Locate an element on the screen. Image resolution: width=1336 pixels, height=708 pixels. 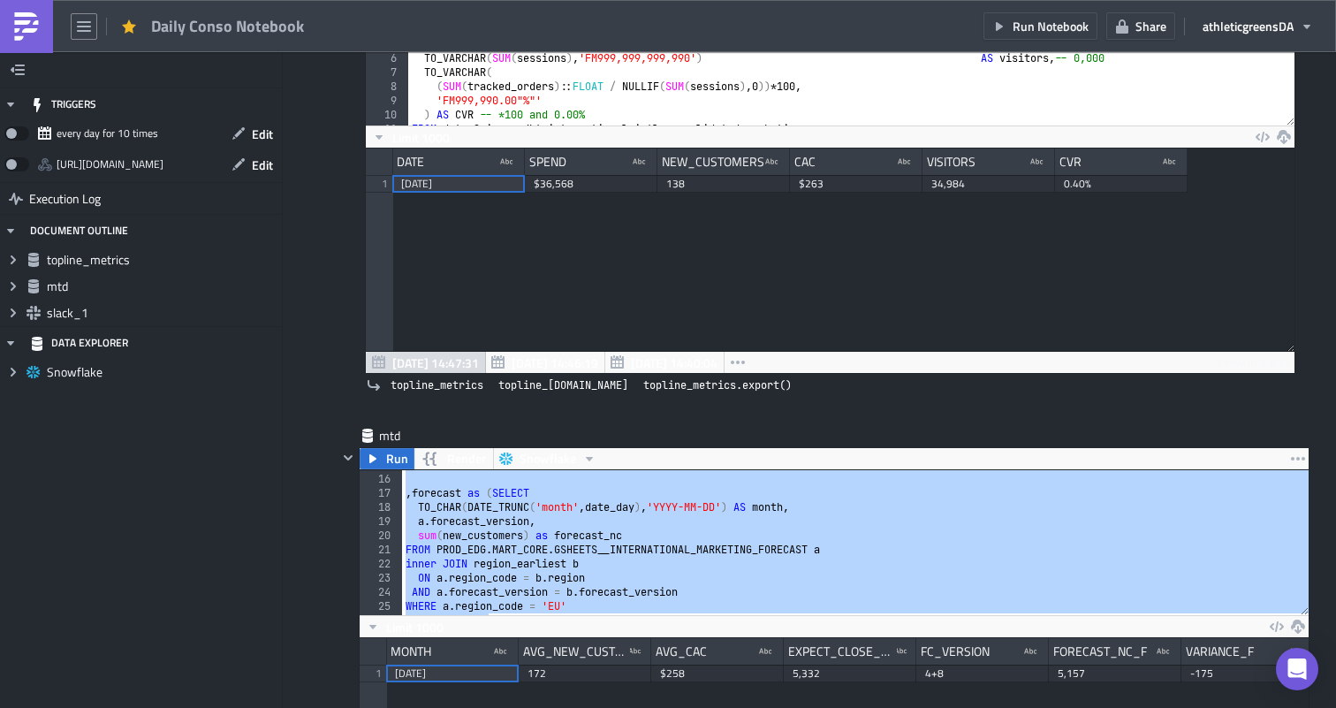
strong: Variance to Forecast: is located at coordinates (70, 224).